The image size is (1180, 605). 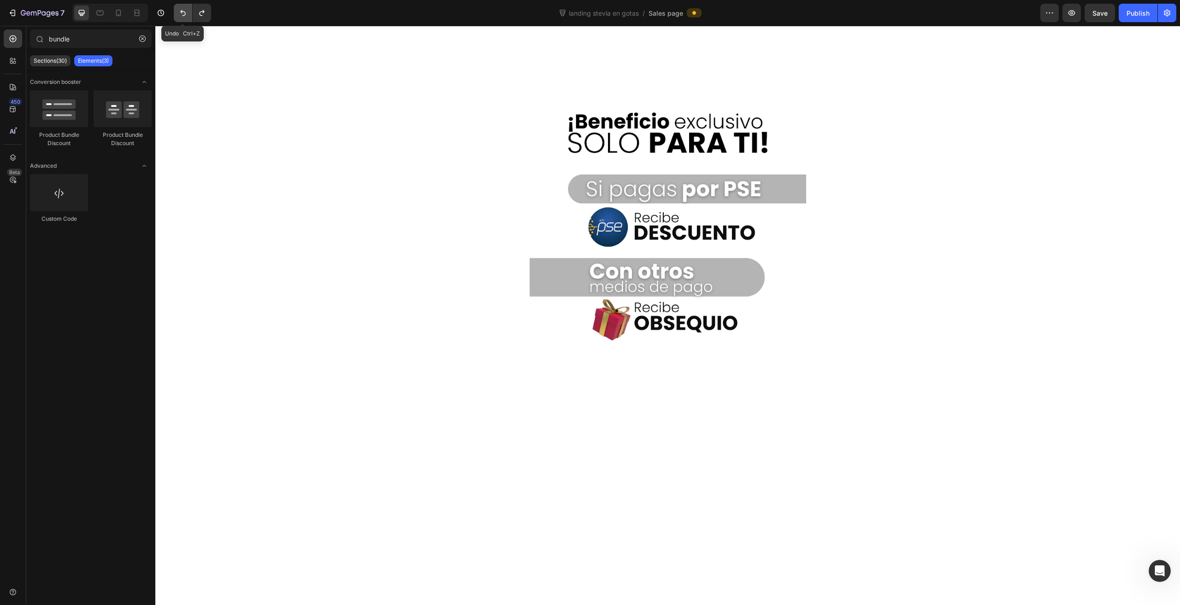 I want to click on div: Beta, so click(x=14, y=172).